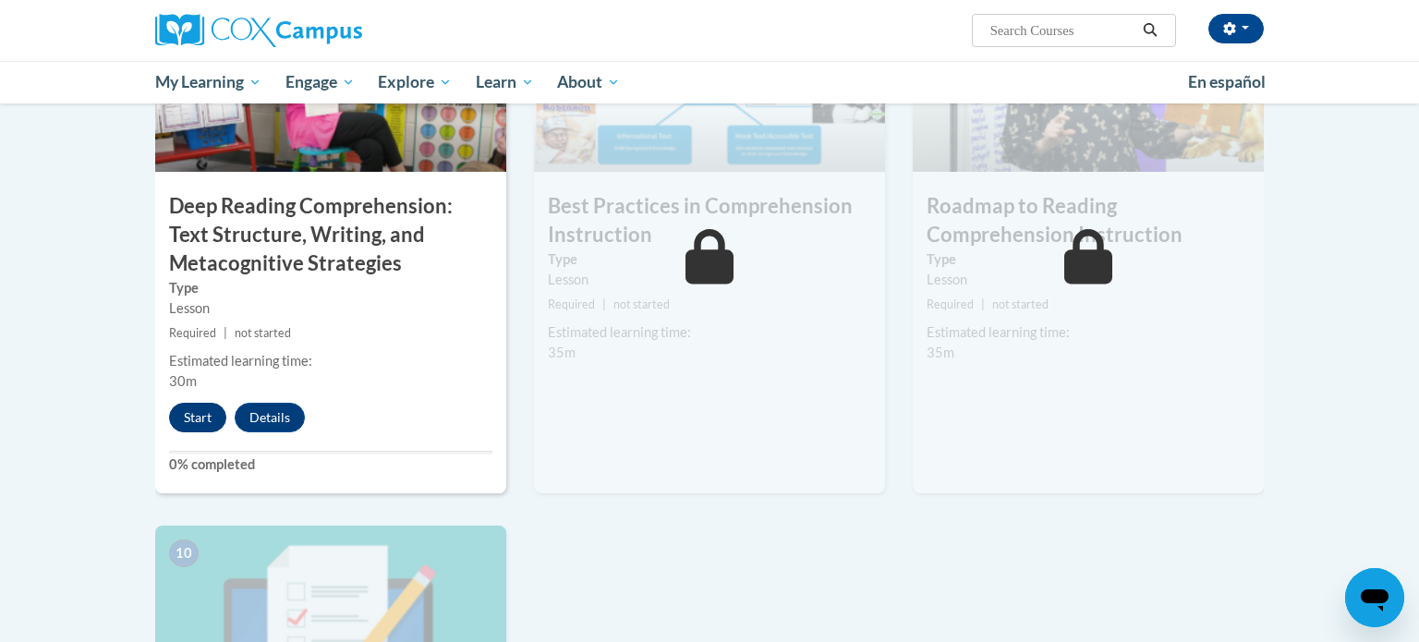 Image resolution: width=1419 pixels, height=642 pixels. Describe the element at coordinates (184, 554) in the screenshot. I see `span: 10` at that location.